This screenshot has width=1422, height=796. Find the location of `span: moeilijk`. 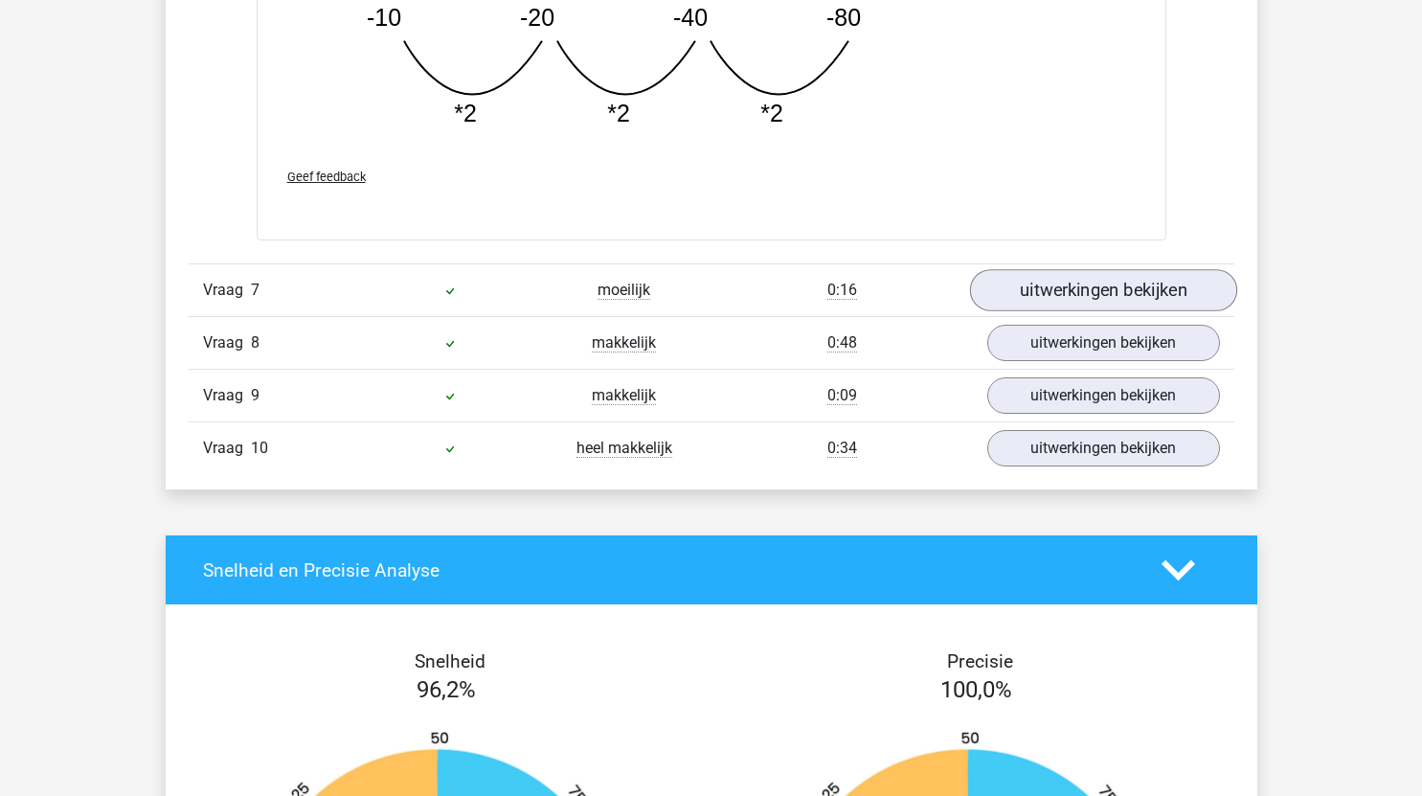

span: moeilijk is located at coordinates (623, 290).